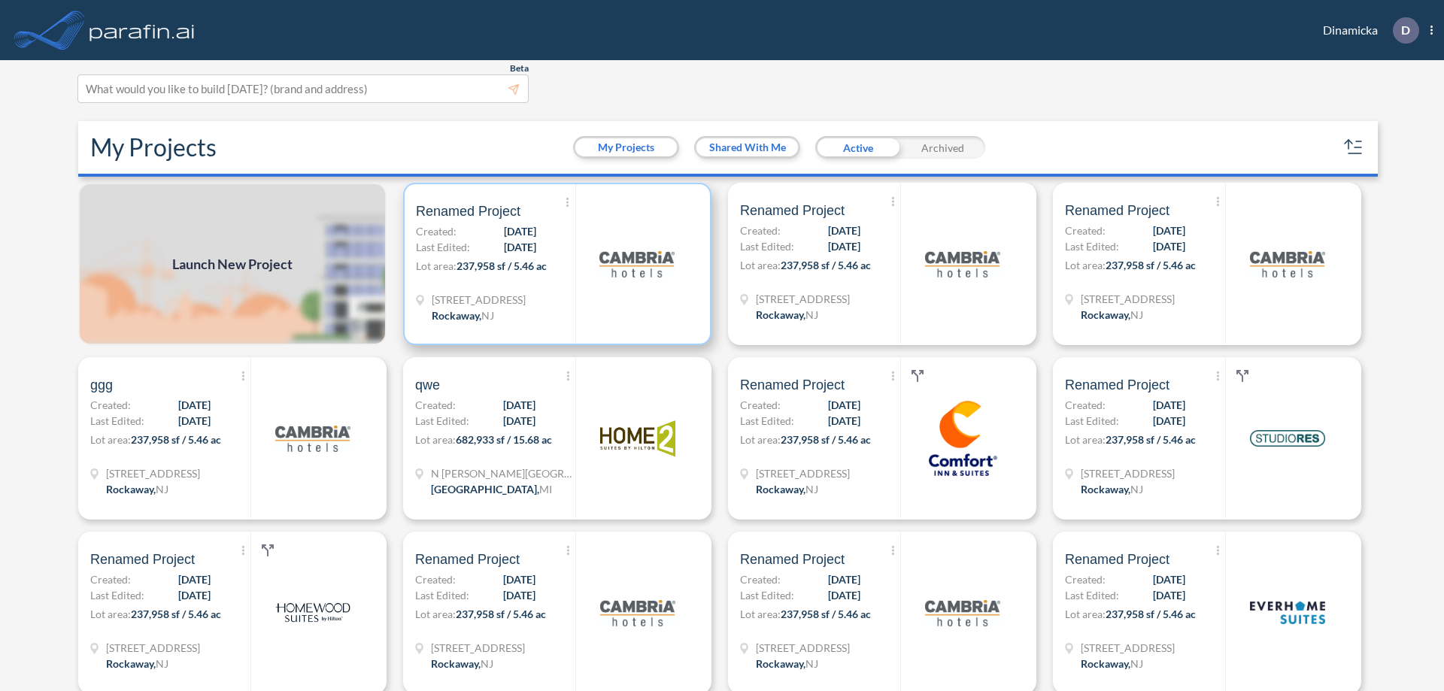  What do you see at coordinates (102, 385) in the screenshot?
I see `span: ggg` at bounding box center [102, 385].